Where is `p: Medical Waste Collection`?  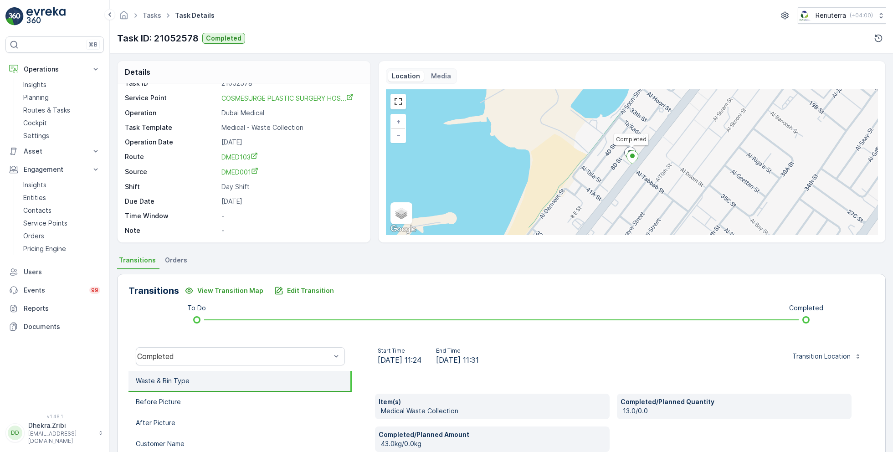 p: Medical Waste Collection is located at coordinates (493, 411).